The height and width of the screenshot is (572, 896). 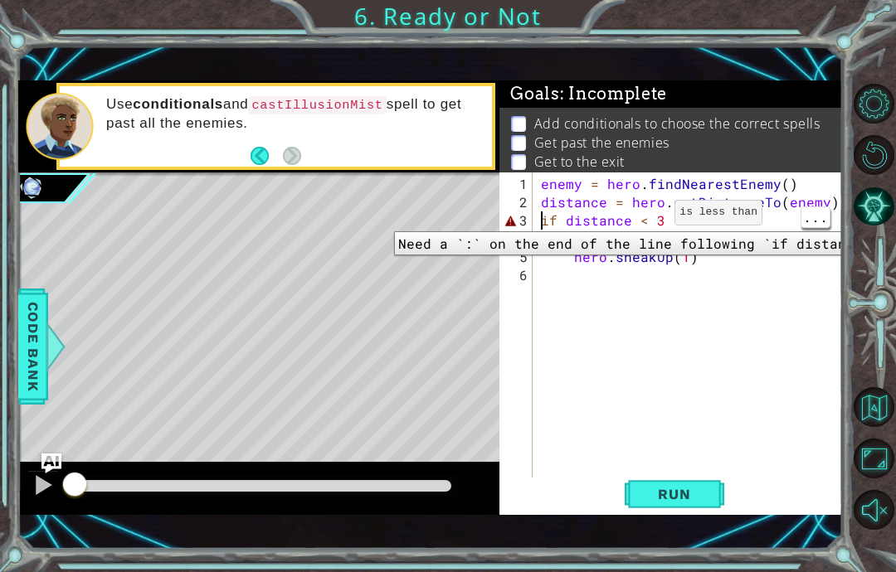 I want to click on button: Unmute, so click(x=873, y=510).